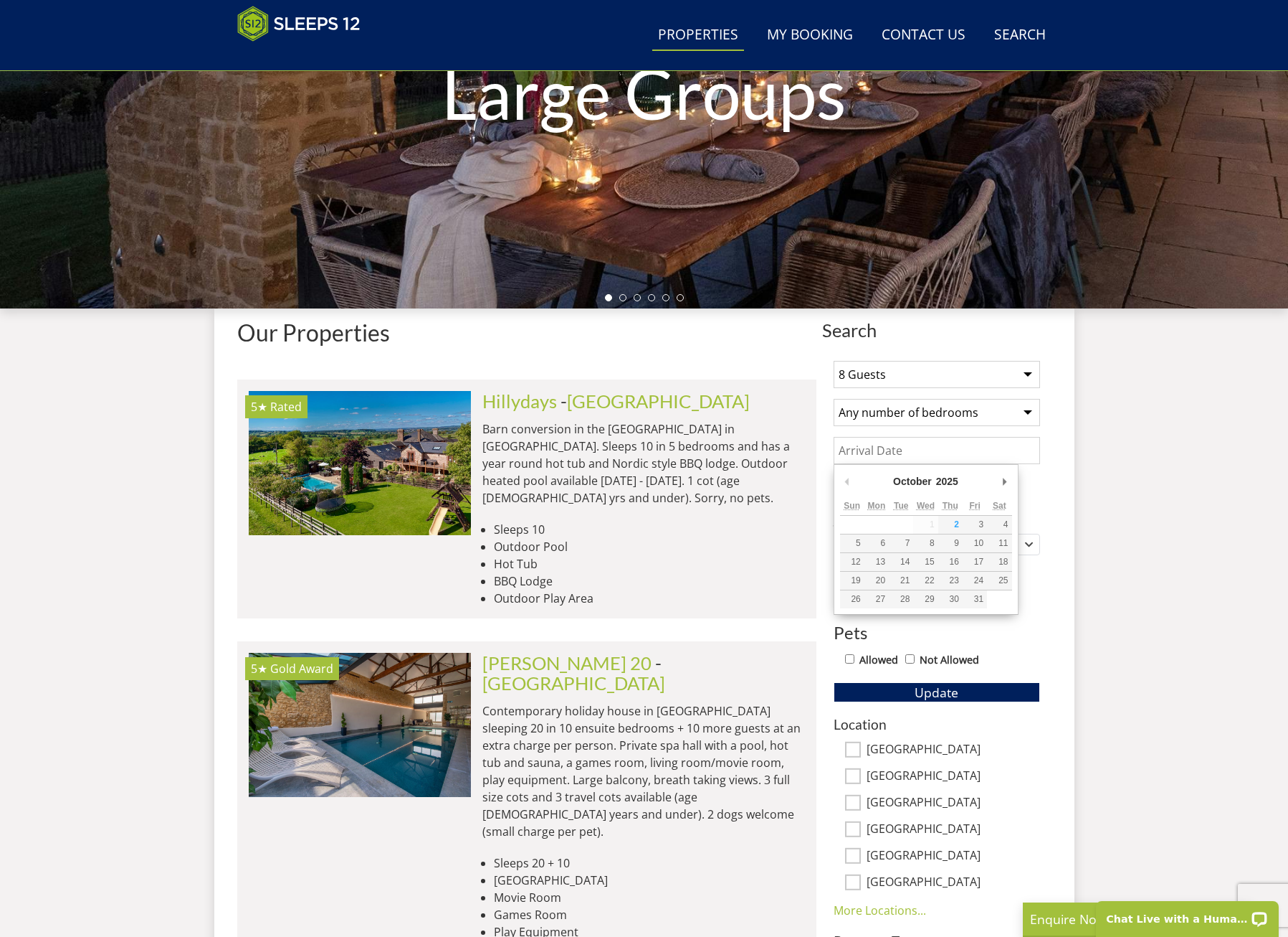 This screenshot has width=1288, height=937. I want to click on span: Search, so click(937, 330).